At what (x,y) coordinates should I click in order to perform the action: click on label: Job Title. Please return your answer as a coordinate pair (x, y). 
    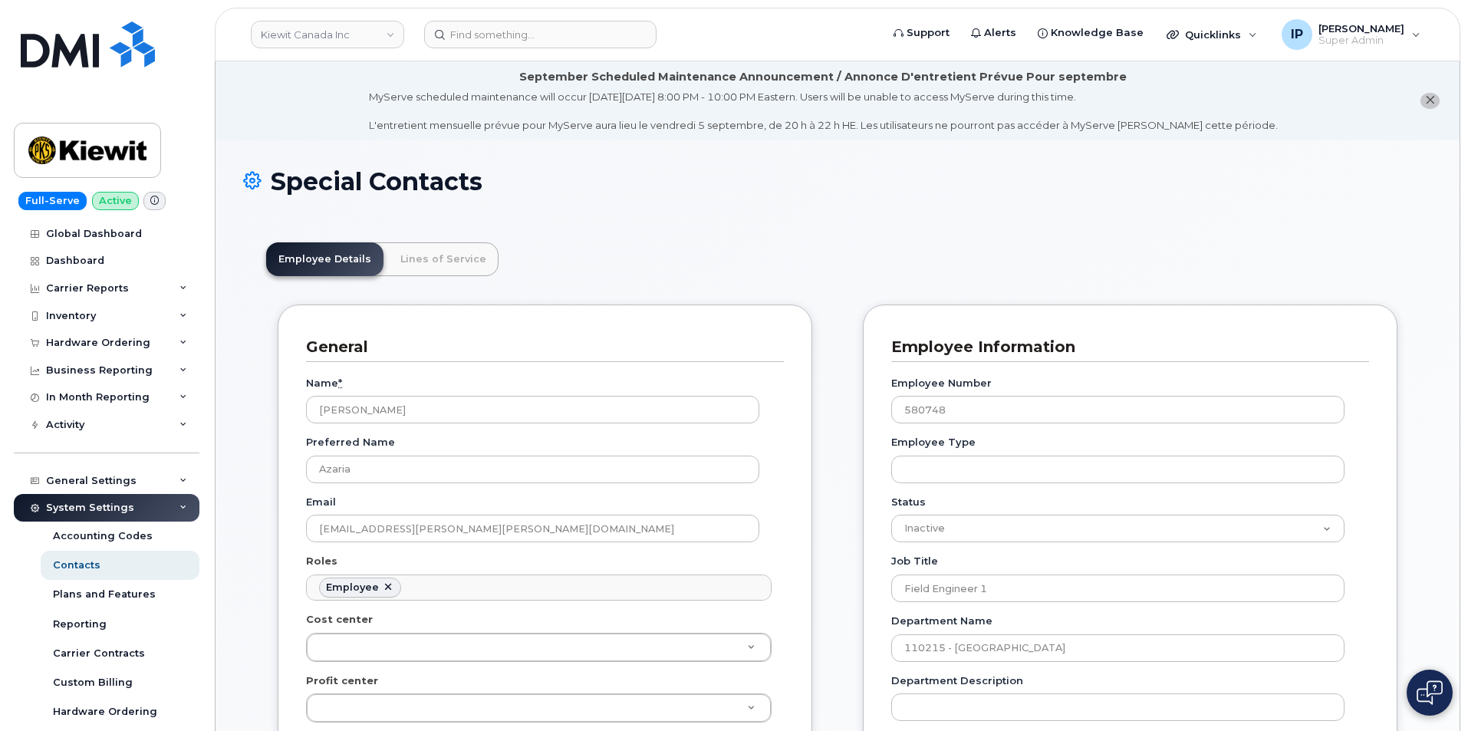
    Looking at the image, I should click on (914, 561).